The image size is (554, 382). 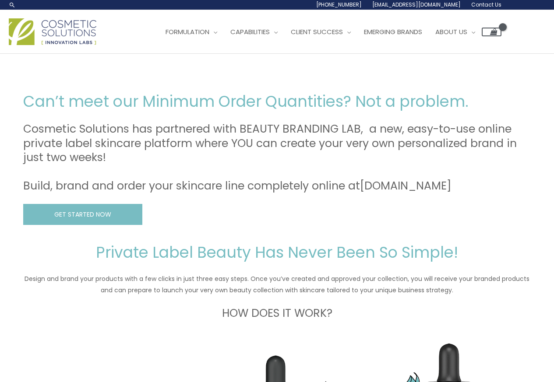 I want to click on span: Contact Us, so click(x=486, y=4).